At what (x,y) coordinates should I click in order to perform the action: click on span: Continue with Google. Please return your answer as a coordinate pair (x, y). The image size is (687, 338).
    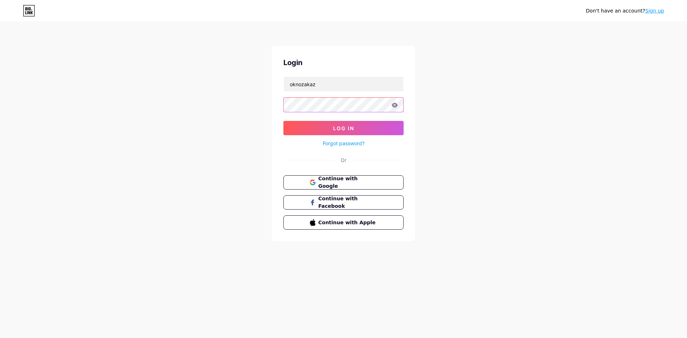
    Looking at the image, I should click on (348, 182).